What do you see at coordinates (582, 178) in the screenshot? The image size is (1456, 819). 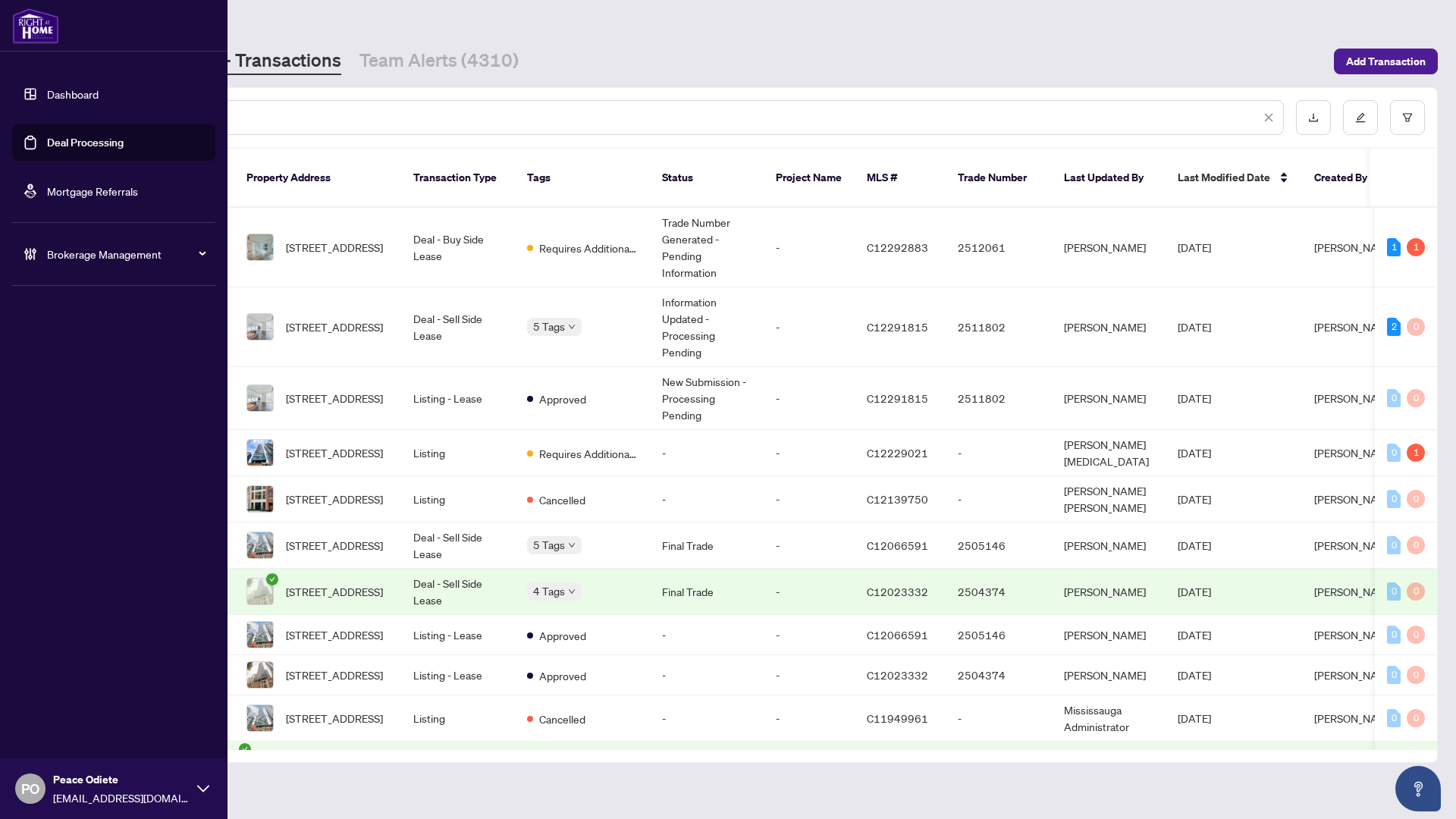 I see `th: Tags` at bounding box center [582, 178].